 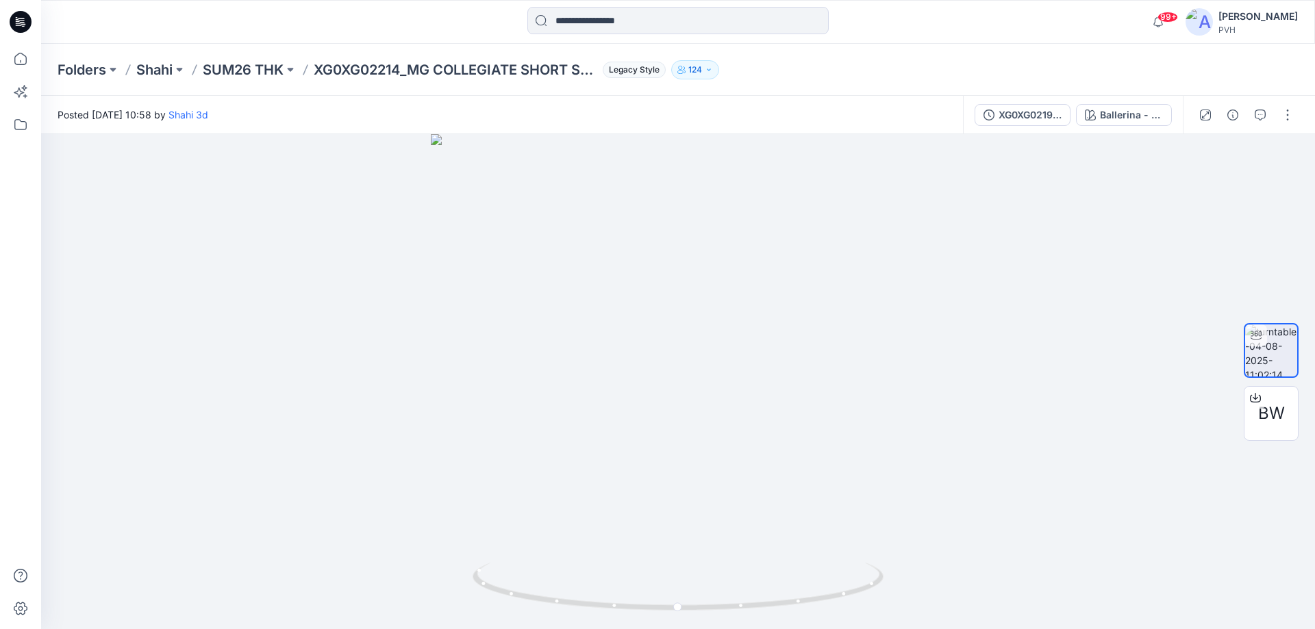 What do you see at coordinates (1199, 22) in the screenshot?
I see `img: avatar` at bounding box center [1199, 22].